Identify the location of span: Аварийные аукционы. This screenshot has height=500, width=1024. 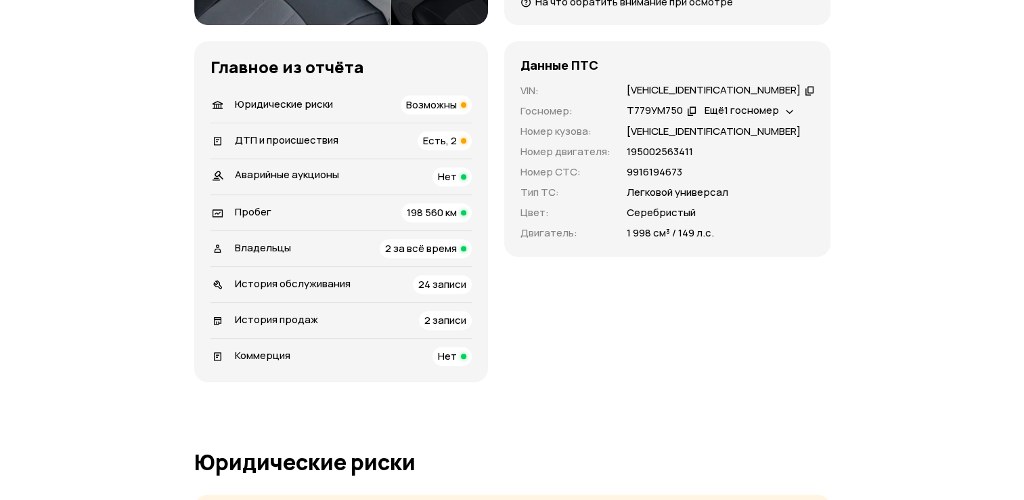
(287, 174).